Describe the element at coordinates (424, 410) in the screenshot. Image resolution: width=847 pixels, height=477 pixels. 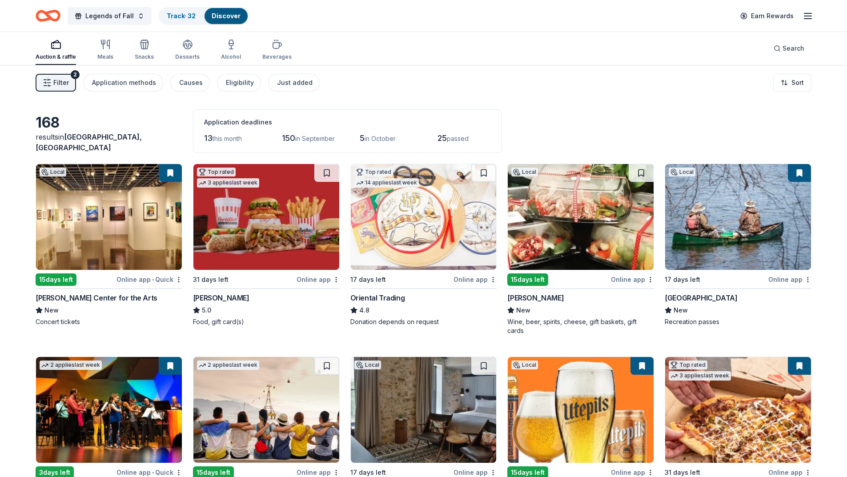
I see `img: Image for Lora Hotel` at that location.